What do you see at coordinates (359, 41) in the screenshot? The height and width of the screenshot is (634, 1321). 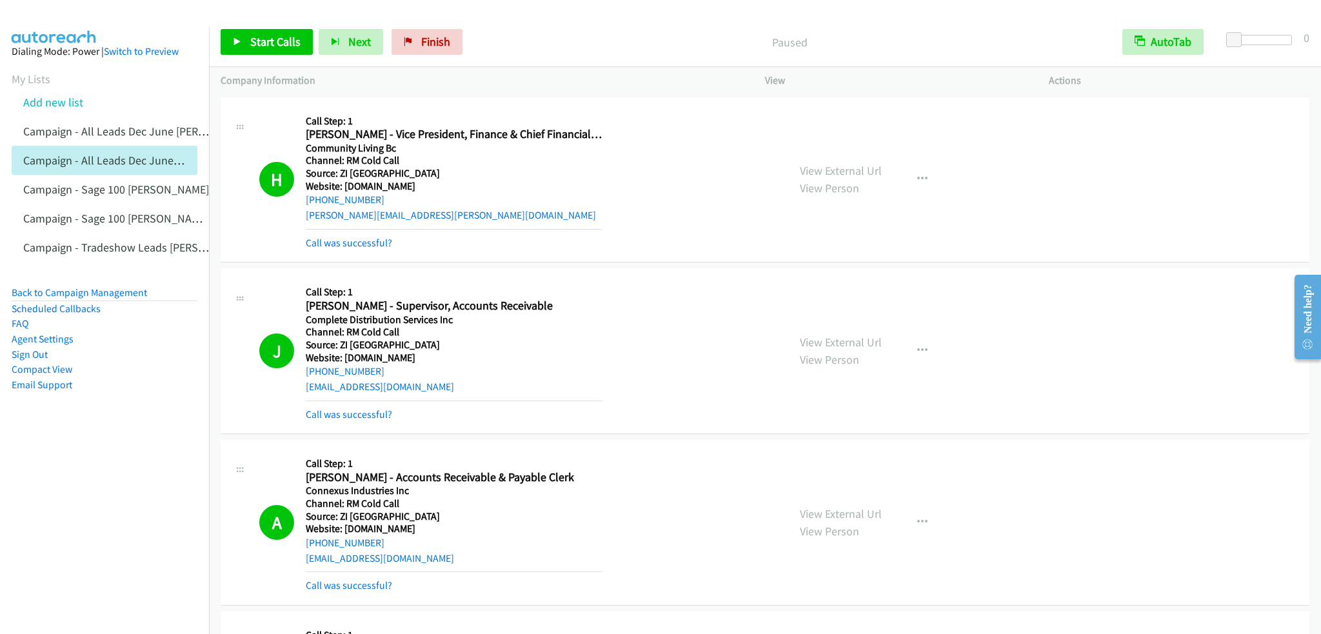 I see `span: Next` at bounding box center [359, 41].